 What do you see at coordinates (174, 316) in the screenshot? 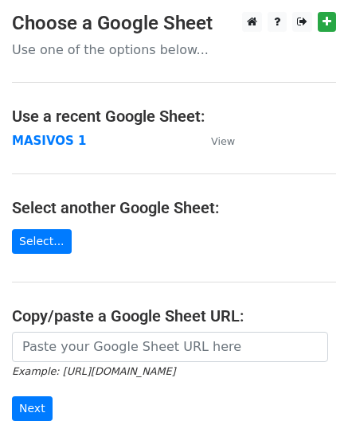
I see `h4: Copy/paste a Google Sheet URL:` at bounding box center [174, 316].